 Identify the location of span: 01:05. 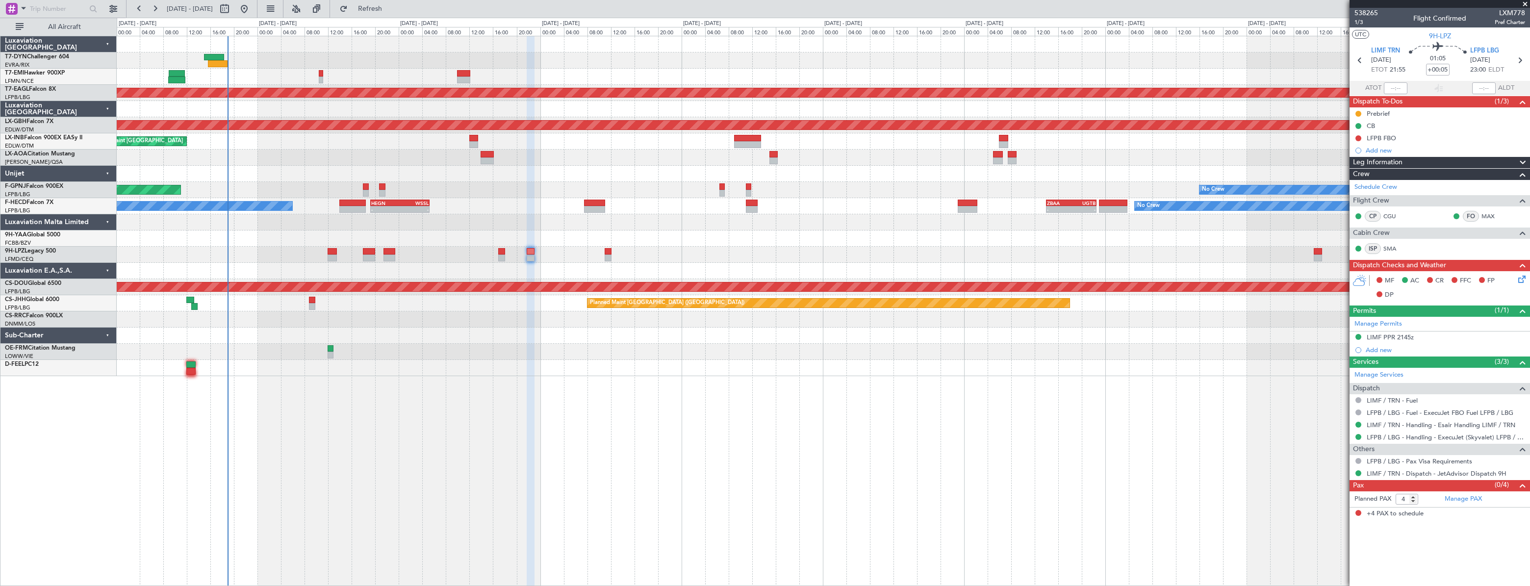
(1438, 59).